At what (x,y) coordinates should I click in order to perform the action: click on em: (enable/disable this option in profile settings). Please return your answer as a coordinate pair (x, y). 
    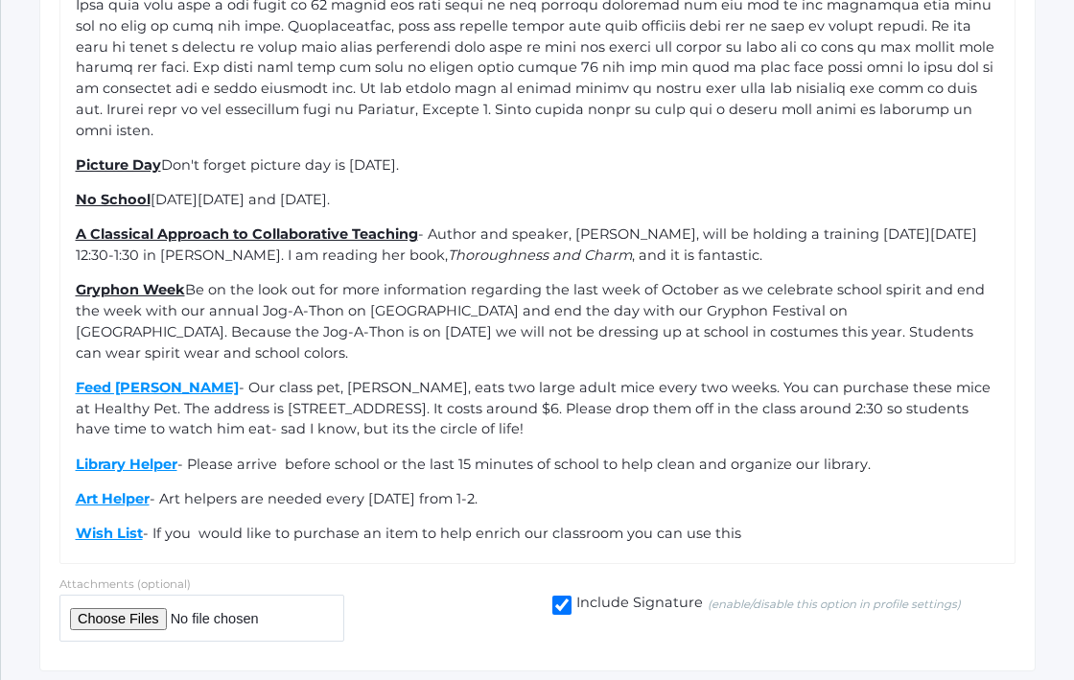
    Looking at the image, I should click on (834, 604).